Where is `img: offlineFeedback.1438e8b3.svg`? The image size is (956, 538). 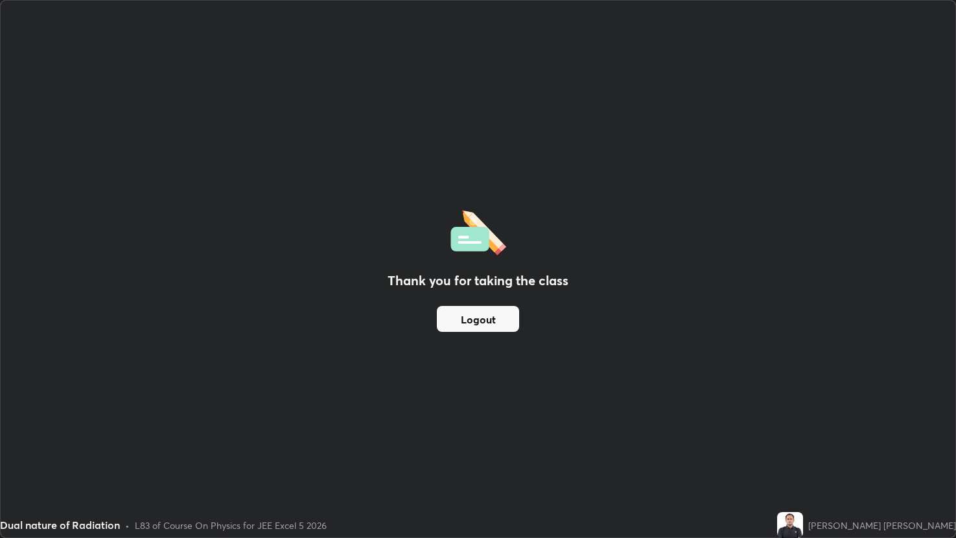
img: offlineFeedback.1438e8b3.svg is located at coordinates (478, 231).